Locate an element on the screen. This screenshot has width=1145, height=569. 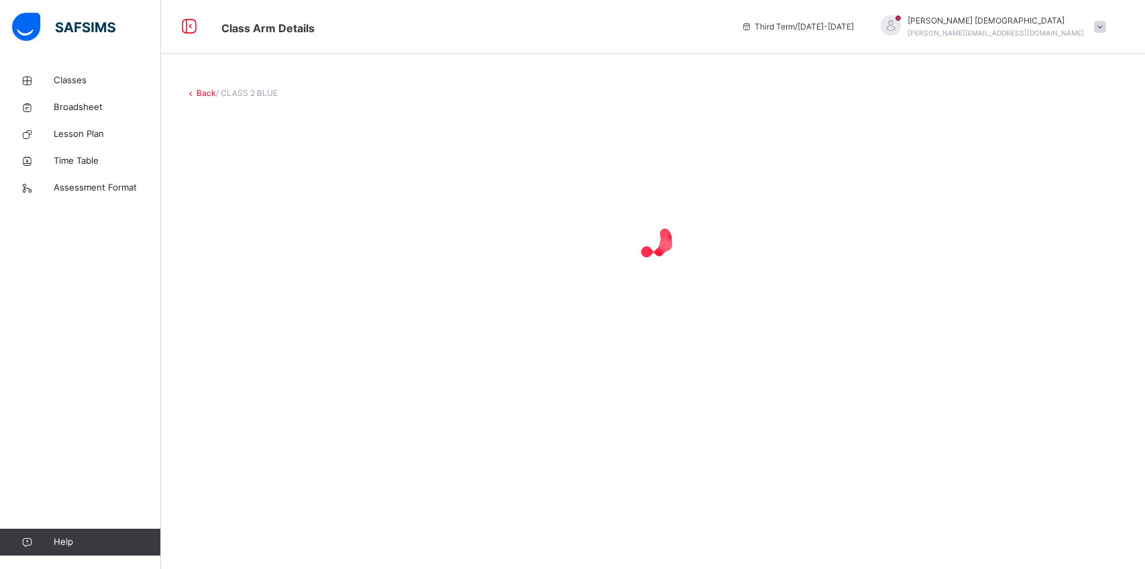
a: Back is located at coordinates (206, 93).